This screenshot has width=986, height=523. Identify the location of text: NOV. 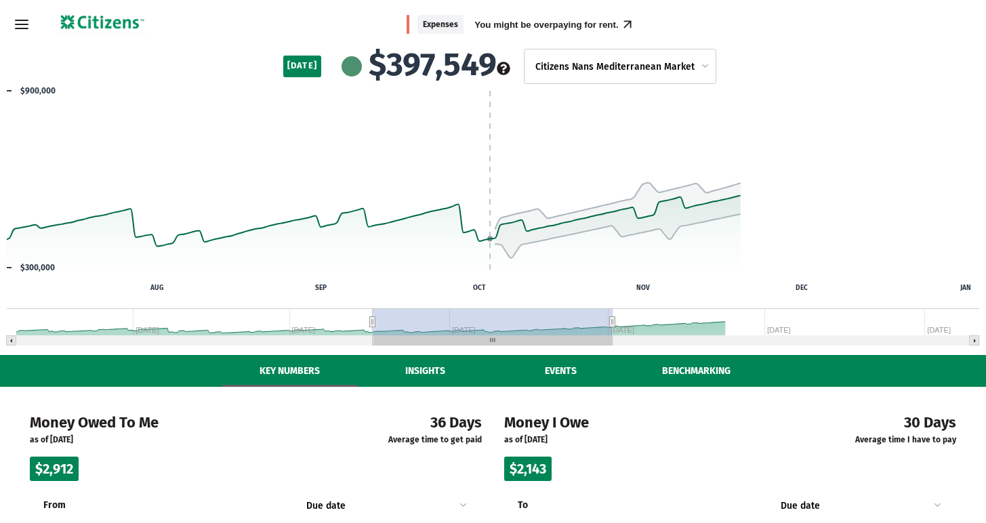
(643, 288).